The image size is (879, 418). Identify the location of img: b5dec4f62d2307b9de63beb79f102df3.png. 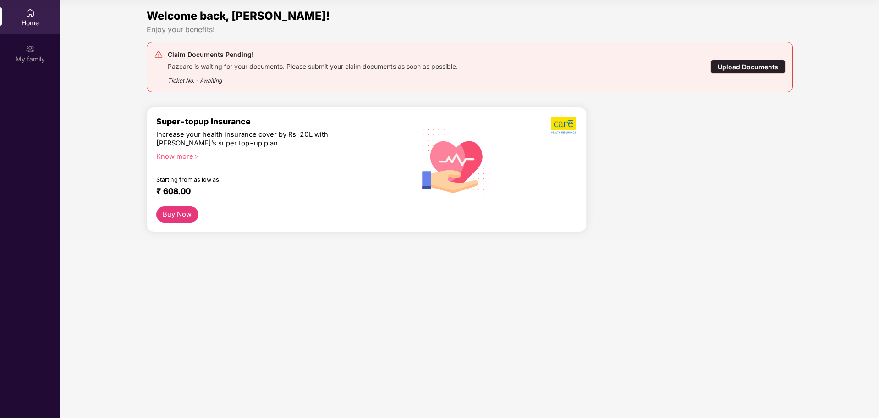
(564, 125).